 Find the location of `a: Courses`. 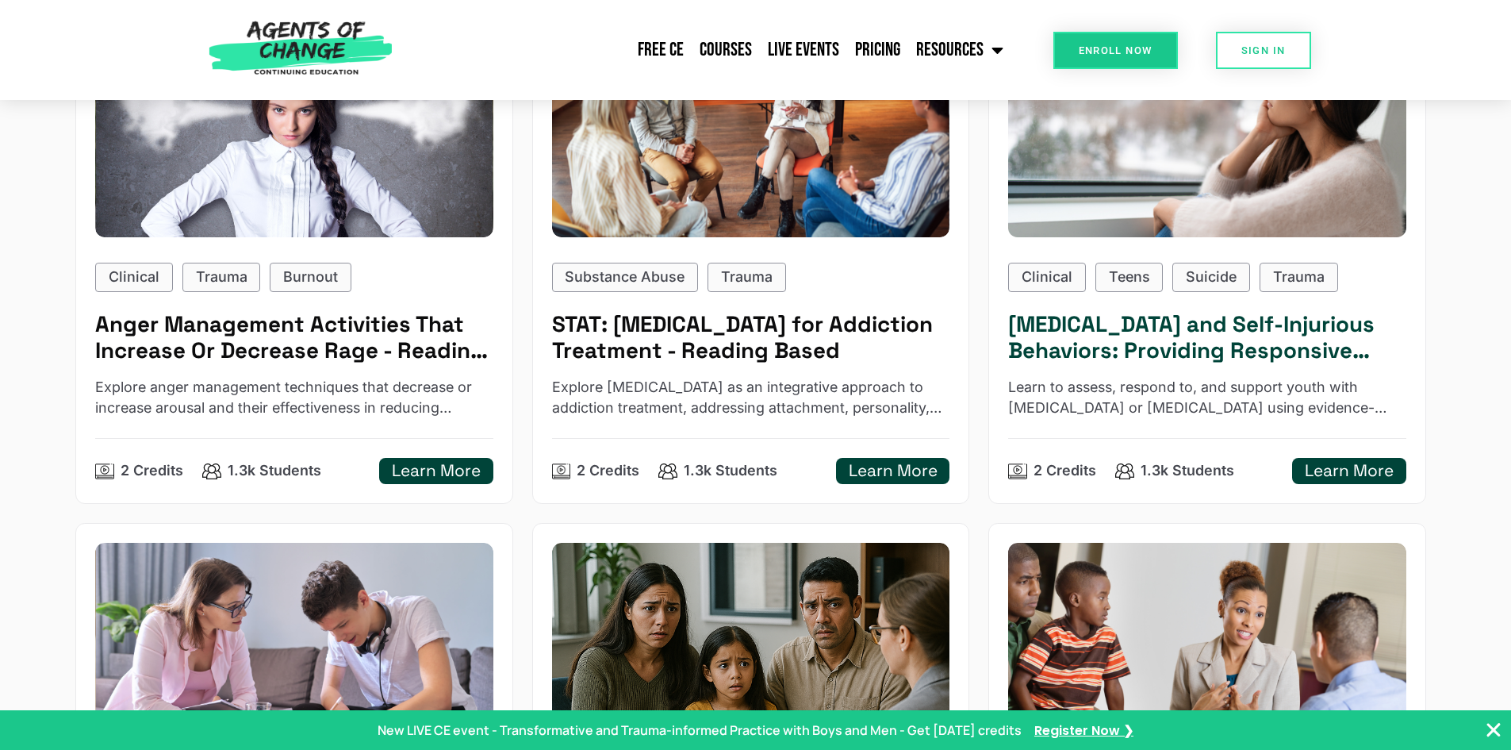

a: Courses is located at coordinates (726, 50).